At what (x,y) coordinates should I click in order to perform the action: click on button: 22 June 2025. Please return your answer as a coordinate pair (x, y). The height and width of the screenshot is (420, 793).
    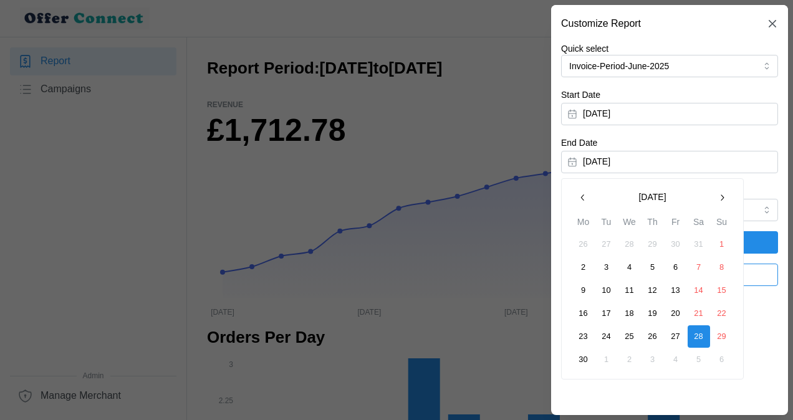
    Looking at the image, I should click on (722, 313).